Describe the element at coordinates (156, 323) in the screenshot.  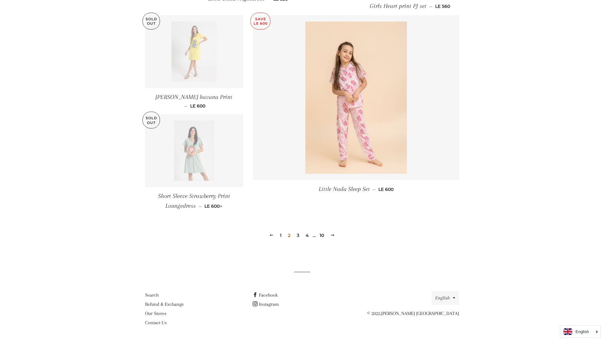
I see `a: Contact Us` at that location.